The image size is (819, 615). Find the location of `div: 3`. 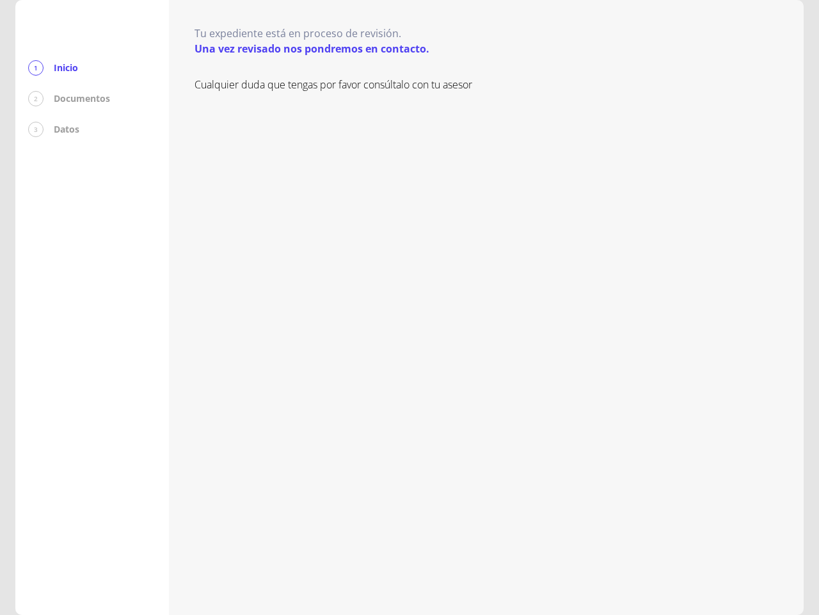

div: 3 is located at coordinates (36, 129).